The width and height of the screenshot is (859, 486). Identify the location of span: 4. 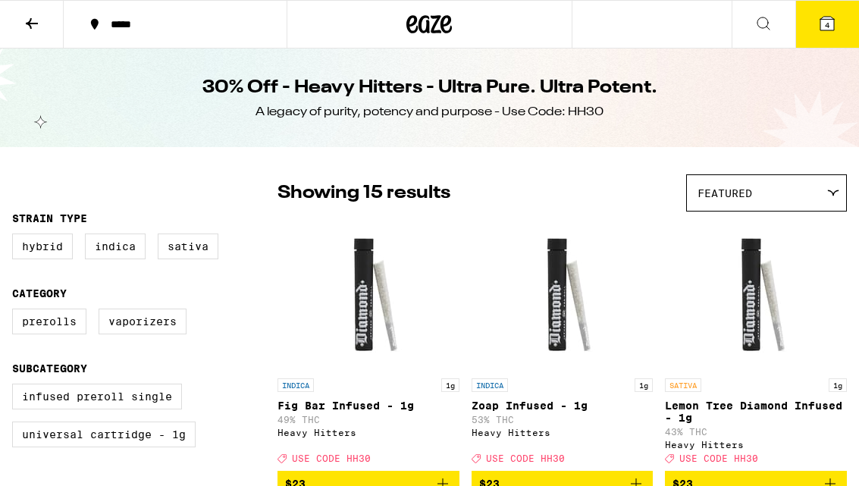
(827, 25).